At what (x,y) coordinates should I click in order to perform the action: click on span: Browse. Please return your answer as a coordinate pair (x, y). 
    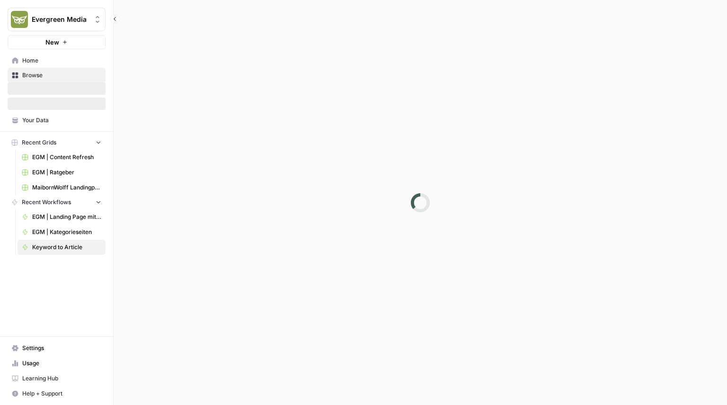
    Looking at the image, I should click on (62, 75).